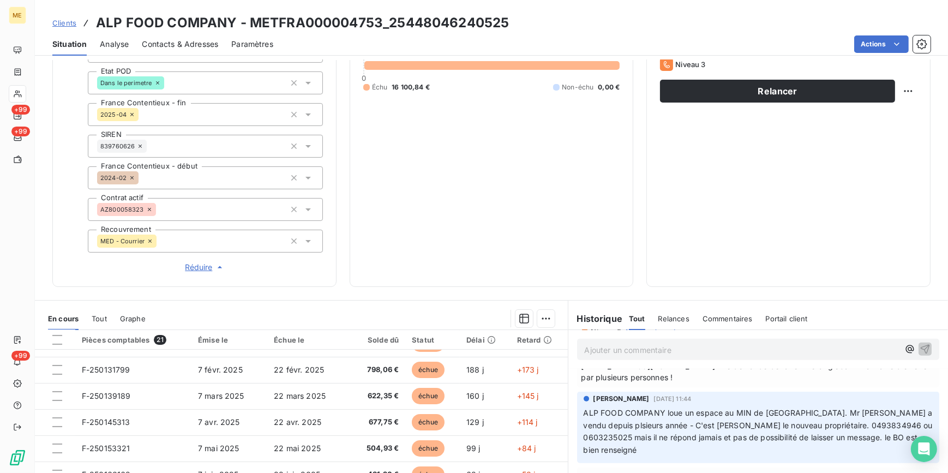 The image size is (948, 473). What do you see at coordinates (577, 87) in the screenshot?
I see `span: Non-échu` at bounding box center [577, 87].